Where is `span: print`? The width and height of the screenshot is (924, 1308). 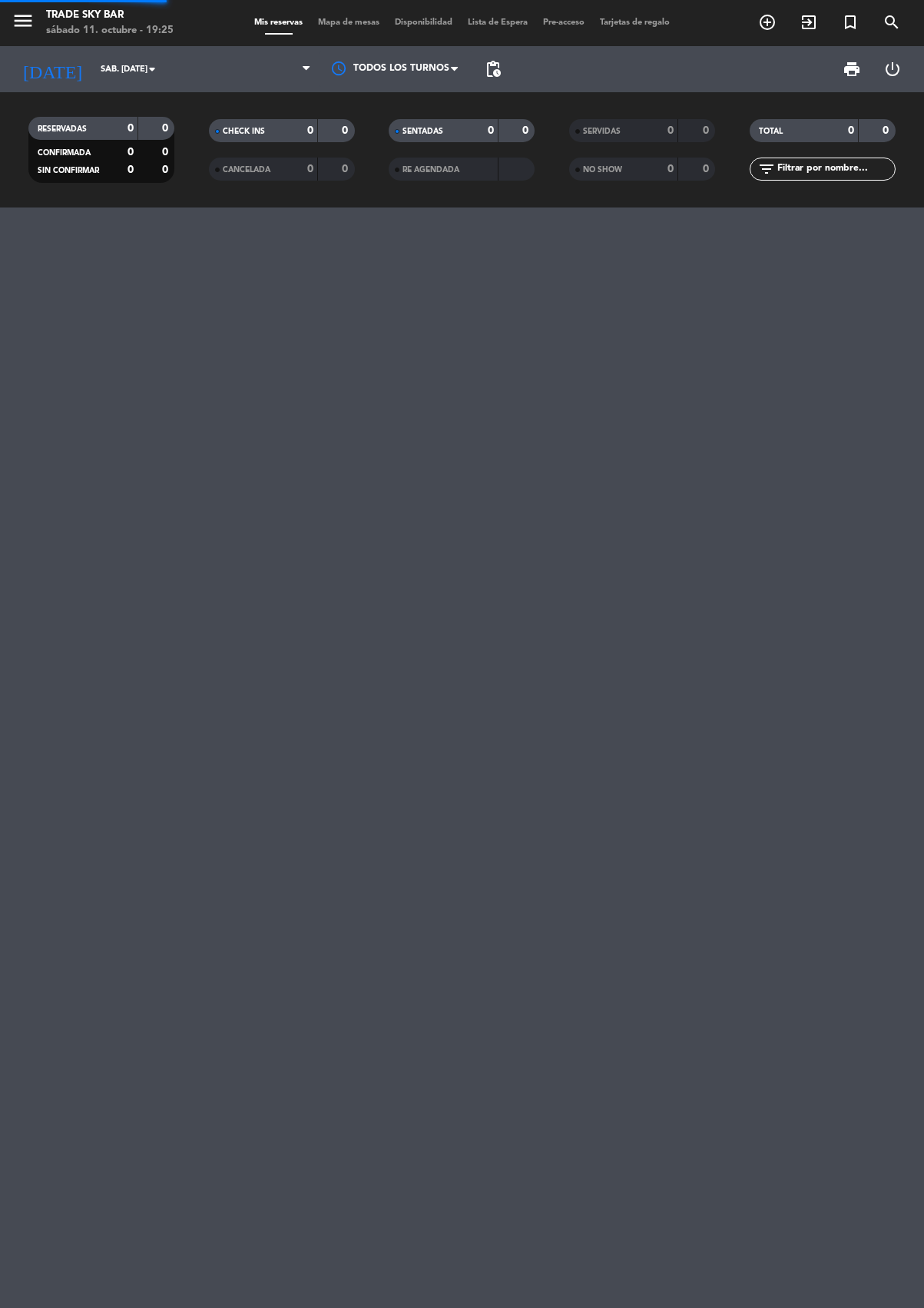
span: print is located at coordinates (852, 69).